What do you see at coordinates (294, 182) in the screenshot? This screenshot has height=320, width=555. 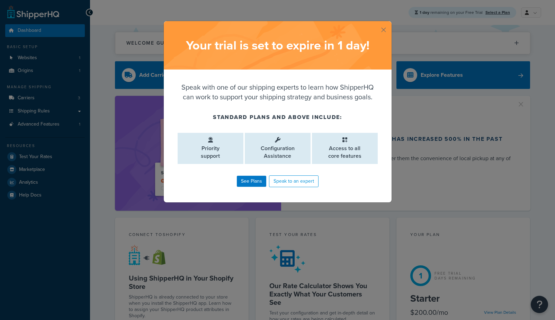 I see `a: Speak to an expert` at bounding box center [294, 182].